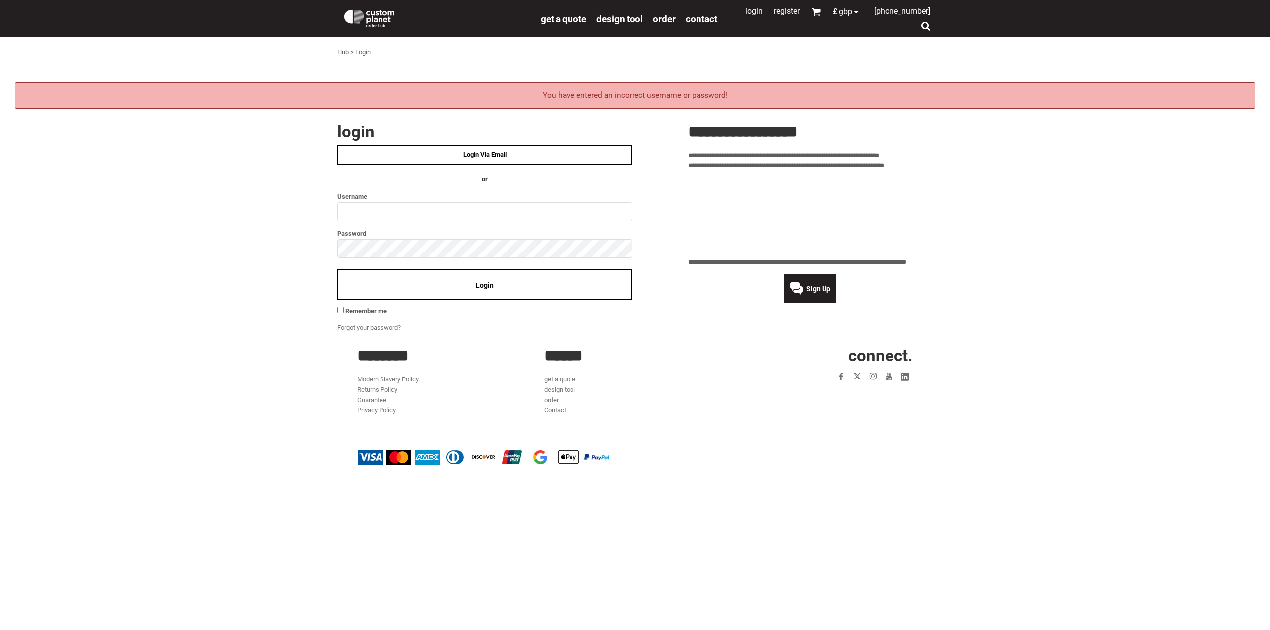 Image resolution: width=1270 pixels, height=630 pixels. What do you see at coordinates (564, 19) in the screenshot?
I see `span: get a quote` at bounding box center [564, 19].